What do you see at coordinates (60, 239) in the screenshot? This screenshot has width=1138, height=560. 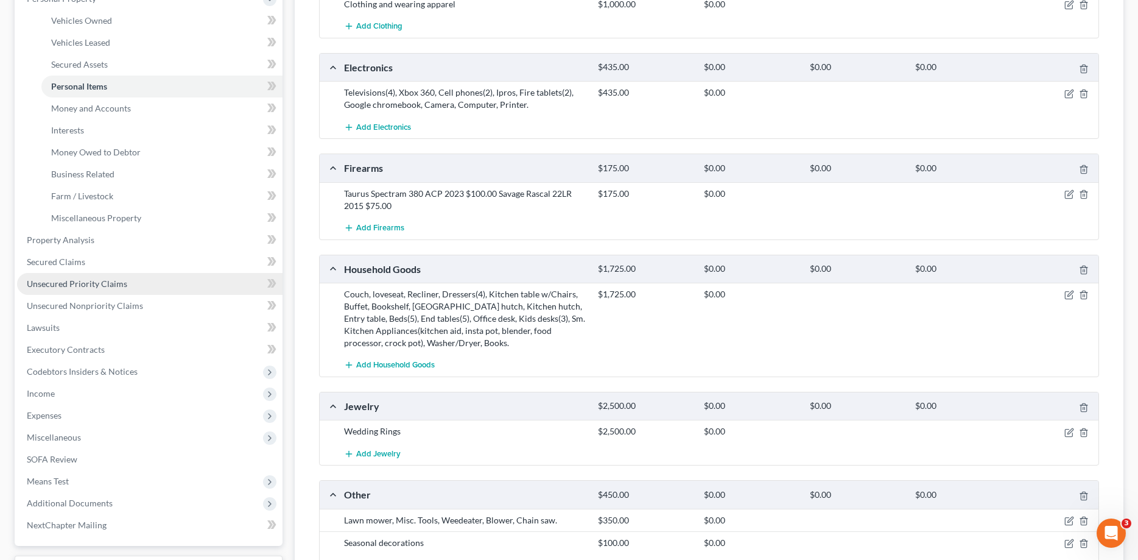 I see `span: Property Analysis` at bounding box center [60, 239].